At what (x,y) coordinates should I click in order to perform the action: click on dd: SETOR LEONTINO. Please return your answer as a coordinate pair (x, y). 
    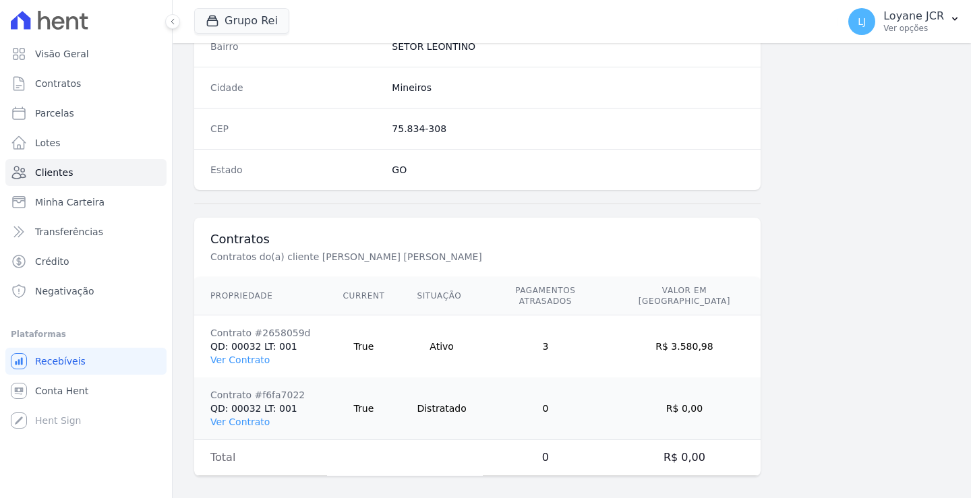
    Looking at the image, I should click on (568, 47).